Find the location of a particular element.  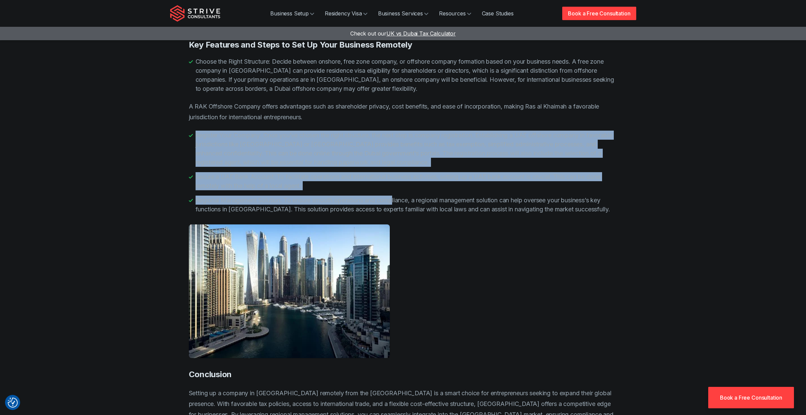

img: dubai offshore company is located at coordinates (289, 291).